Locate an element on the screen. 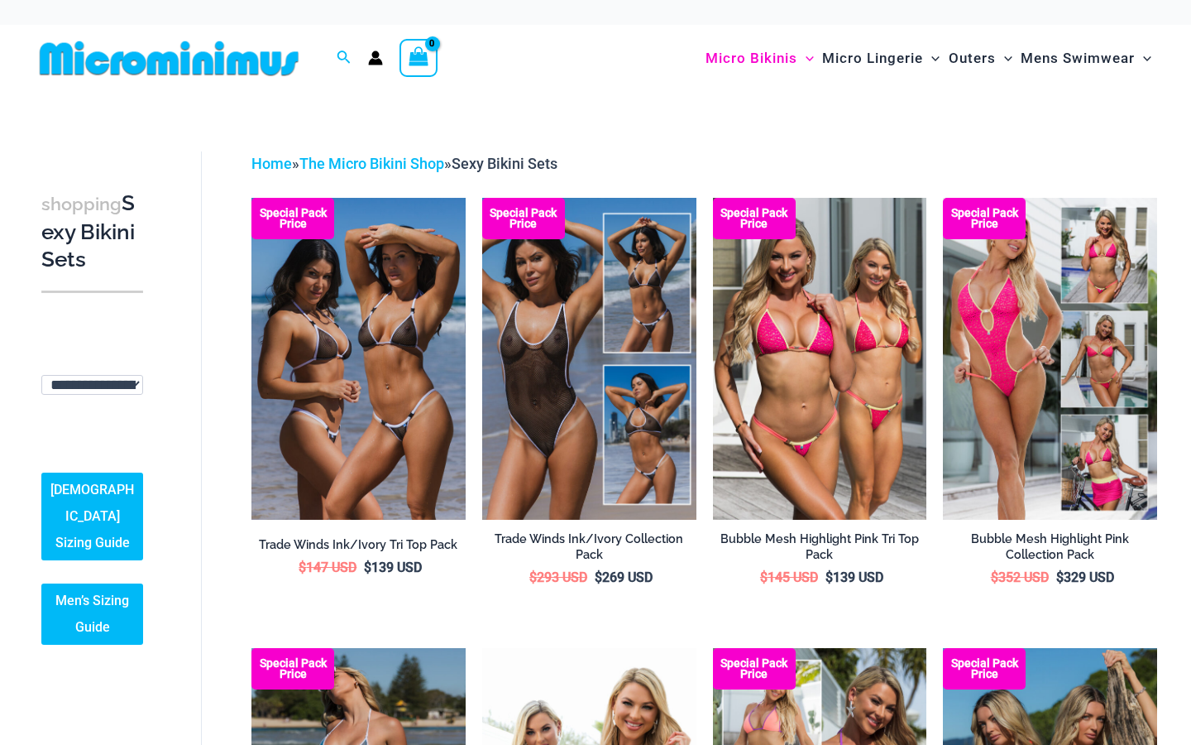  span: Sexy Bikini Sets is located at coordinates (505, 163).